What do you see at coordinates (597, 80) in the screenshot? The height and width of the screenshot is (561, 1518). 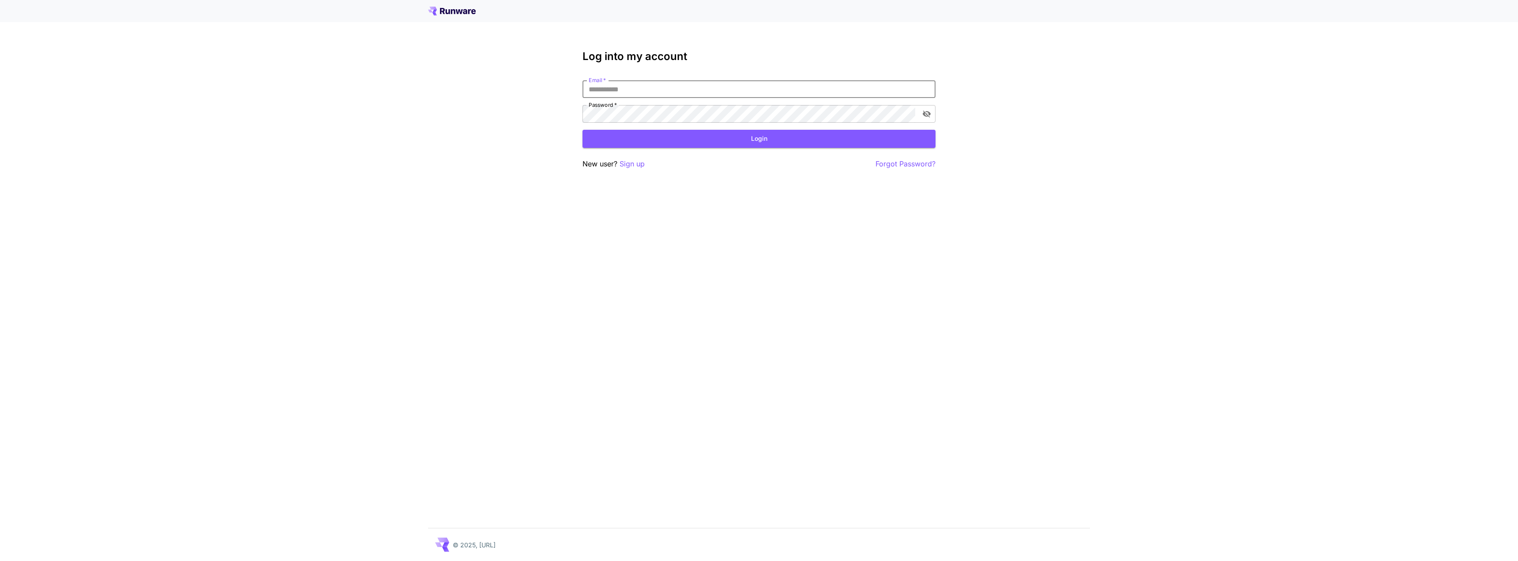 I see `label: Email` at bounding box center [597, 80].